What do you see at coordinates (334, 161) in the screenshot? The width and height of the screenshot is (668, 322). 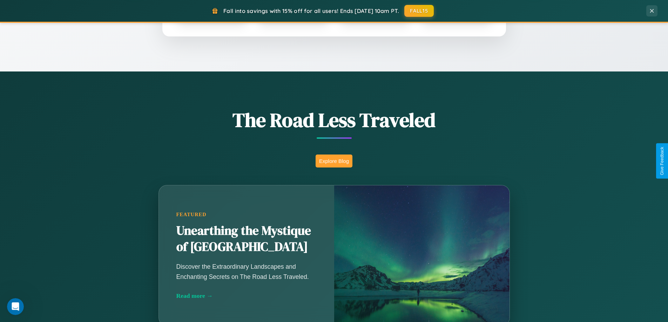 I see `button: Explore Blog` at bounding box center [334, 161].